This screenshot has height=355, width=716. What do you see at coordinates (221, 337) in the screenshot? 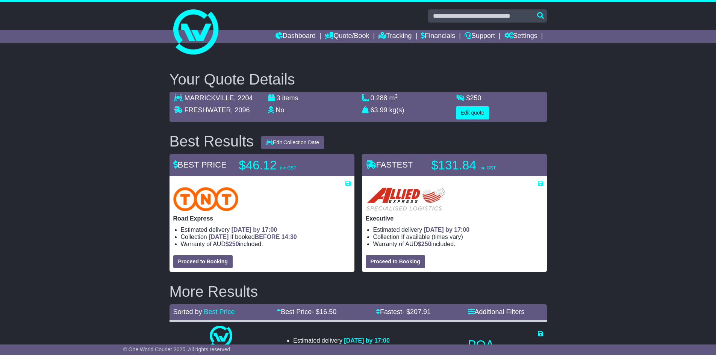
I see `img: One World Courier: Same Day Nationwide(quotes take 0.5-1 hour)` at bounding box center [221, 337].